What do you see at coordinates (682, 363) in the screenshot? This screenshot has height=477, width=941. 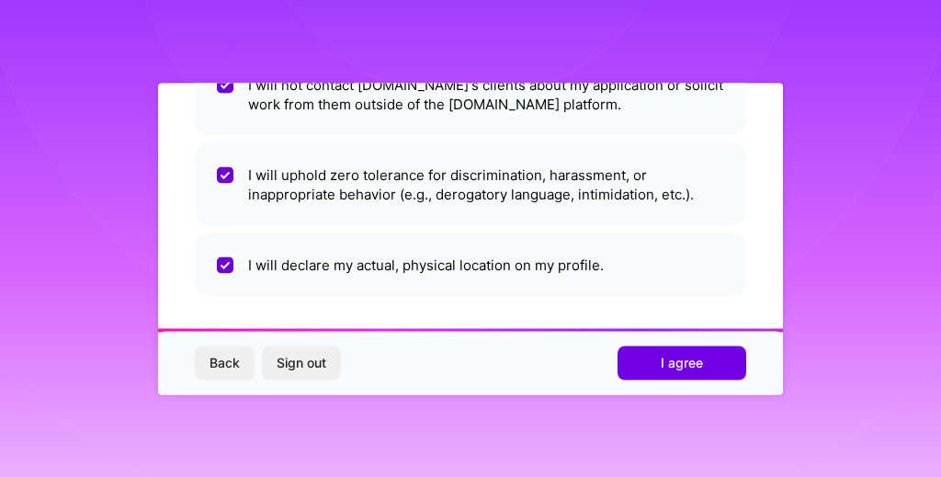 I see `button: I agree` at bounding box center [682, 363].